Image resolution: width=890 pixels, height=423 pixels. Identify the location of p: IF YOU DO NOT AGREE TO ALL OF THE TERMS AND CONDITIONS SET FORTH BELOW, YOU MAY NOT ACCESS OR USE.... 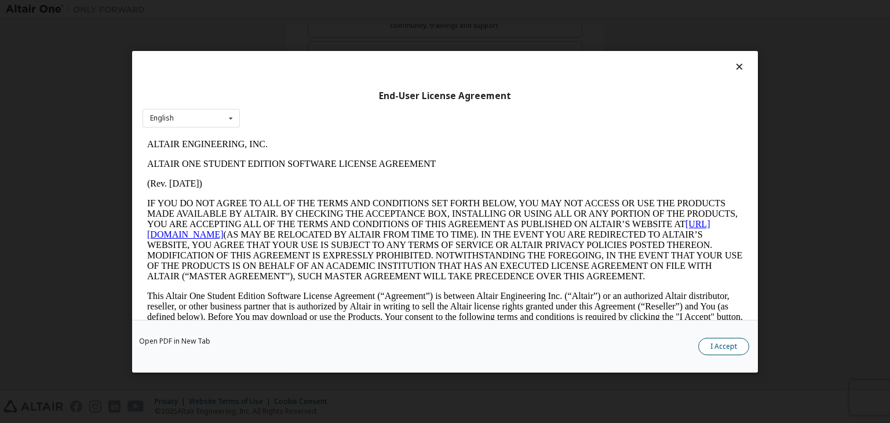
(302, 105).